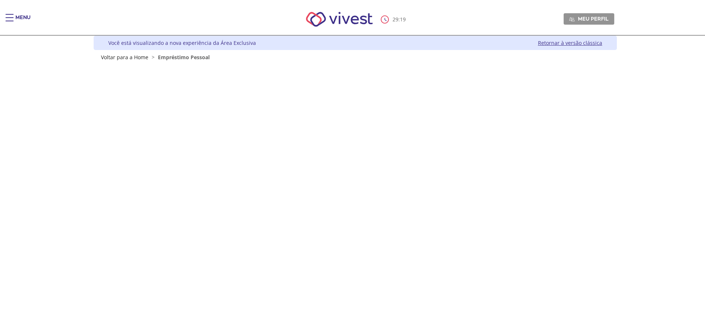  What do you see at coordinates (589, 19) in the screenshot?
I see `a: Meu perfil` at bounding box center [589, 19].